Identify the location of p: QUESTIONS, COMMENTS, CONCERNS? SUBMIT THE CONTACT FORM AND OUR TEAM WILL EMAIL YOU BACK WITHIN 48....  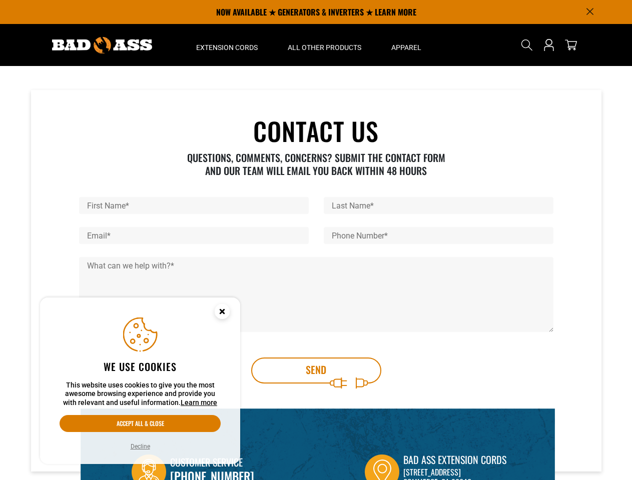
(316, 164).